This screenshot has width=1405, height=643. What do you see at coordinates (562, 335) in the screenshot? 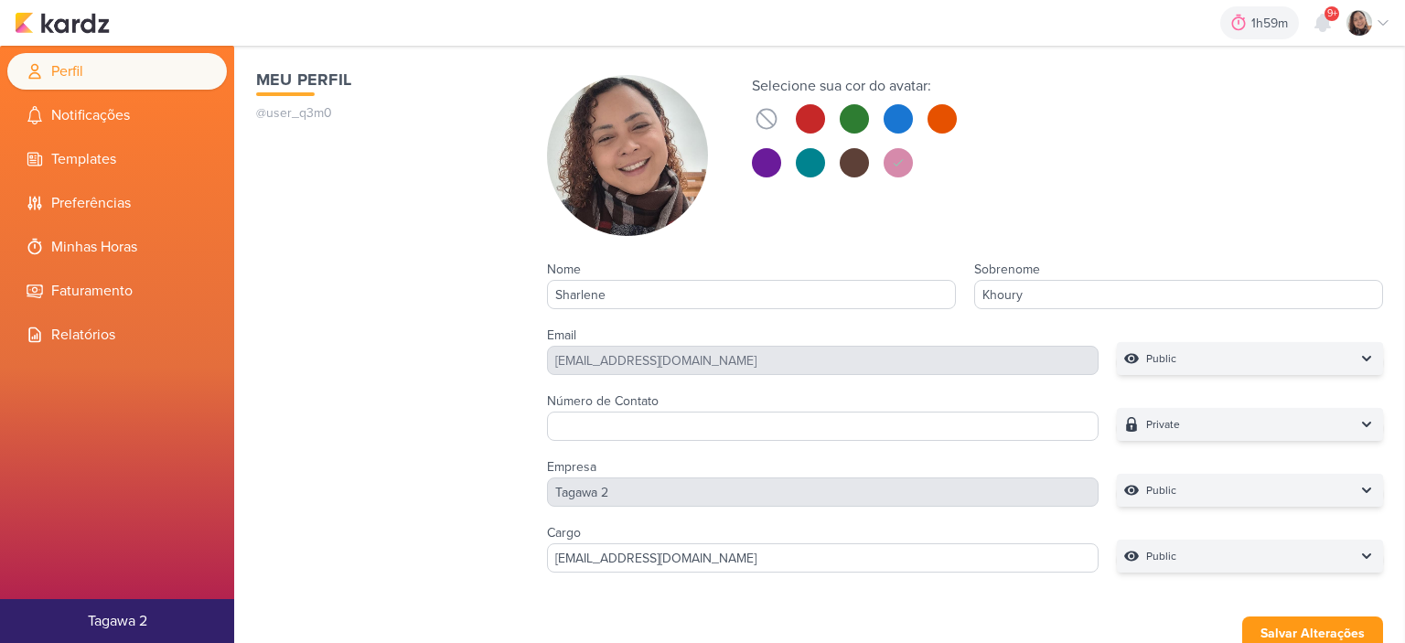
I see `label: Email` at bounding box center [562, 335].